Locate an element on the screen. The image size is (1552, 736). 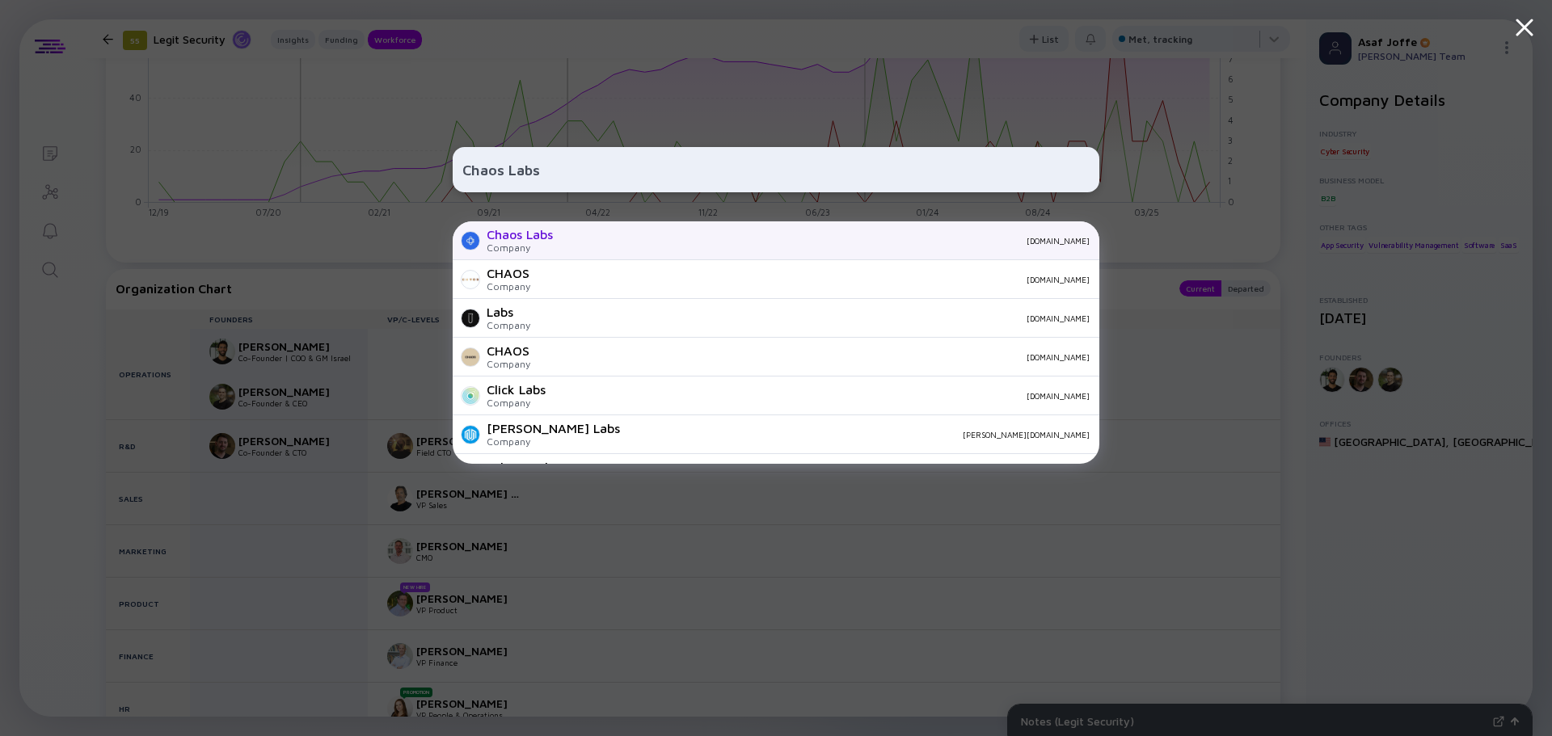
input: Search Company or Investor... is located at coordinates (776, 170).